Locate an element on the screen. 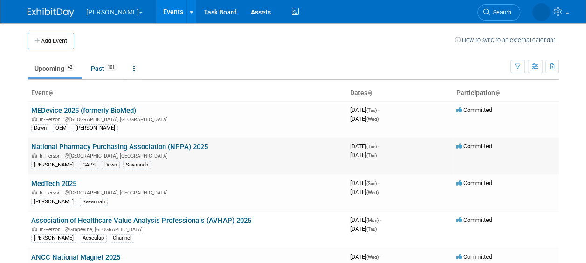 The image size is (586, 263). span: (Sun) is located at coordinates (371, 183).